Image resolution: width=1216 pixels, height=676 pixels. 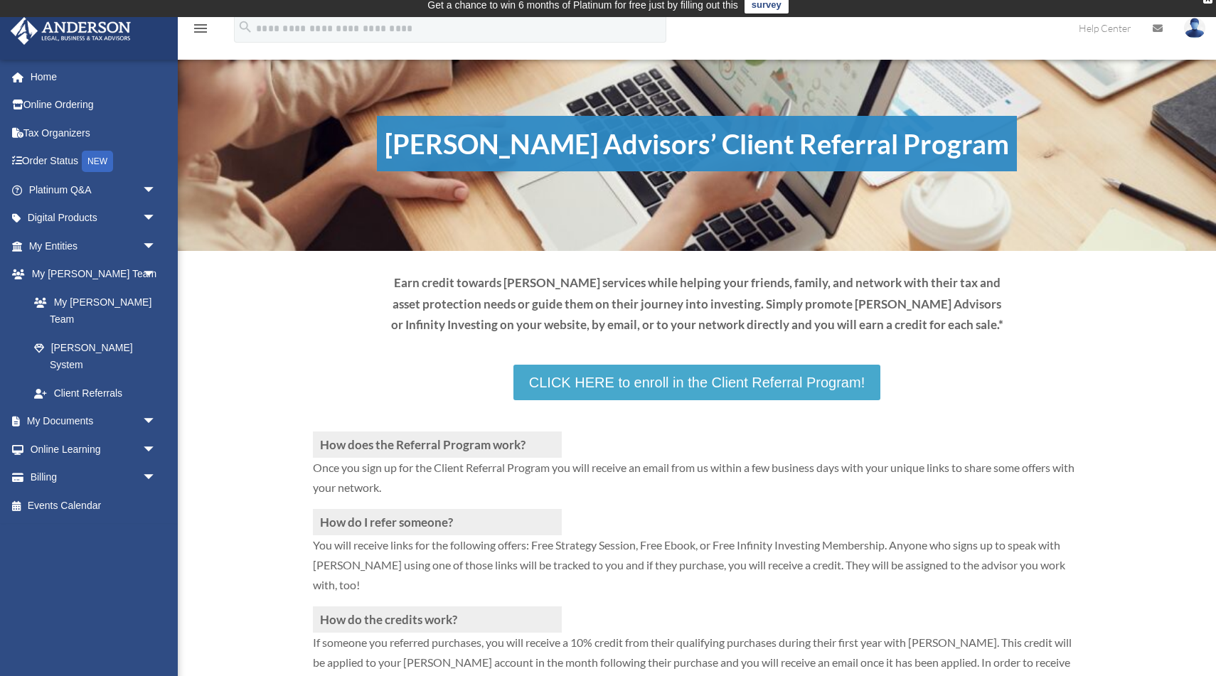 I want to click on h3: How do the credits work?, so click(x=437, y=620).